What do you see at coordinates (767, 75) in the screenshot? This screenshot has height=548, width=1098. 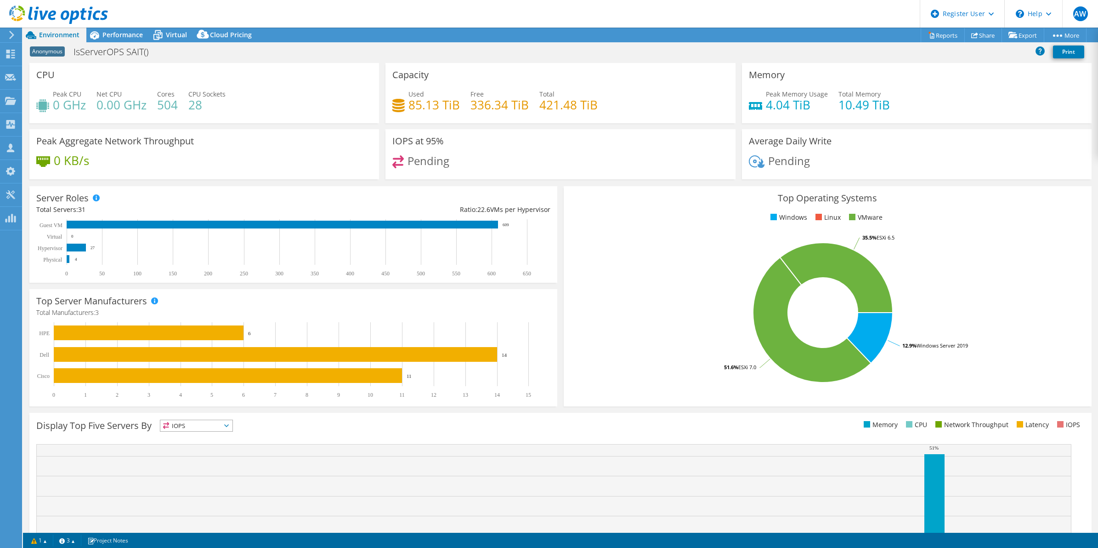 I see `h3: Memory` at bounding box center [767, 75].